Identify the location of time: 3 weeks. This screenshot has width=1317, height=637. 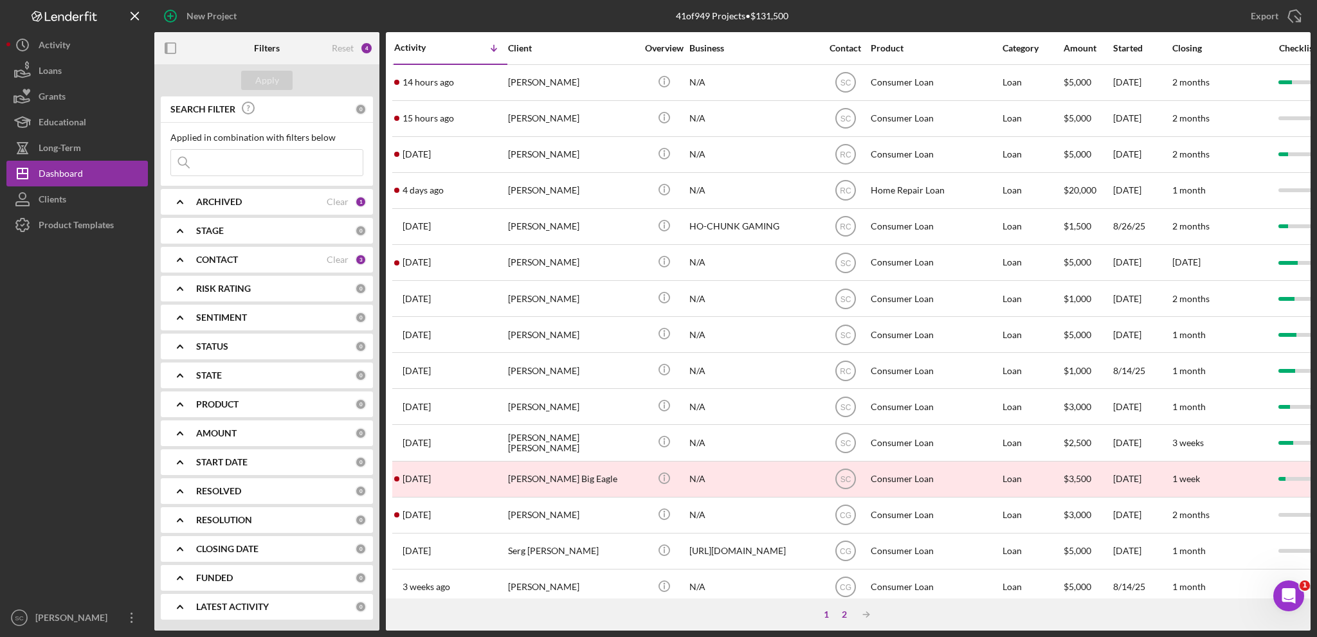
(1187, 442).